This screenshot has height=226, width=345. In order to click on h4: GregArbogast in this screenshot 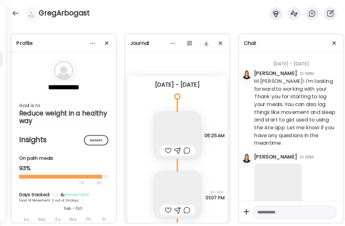, I will do `click(64, 13)`.